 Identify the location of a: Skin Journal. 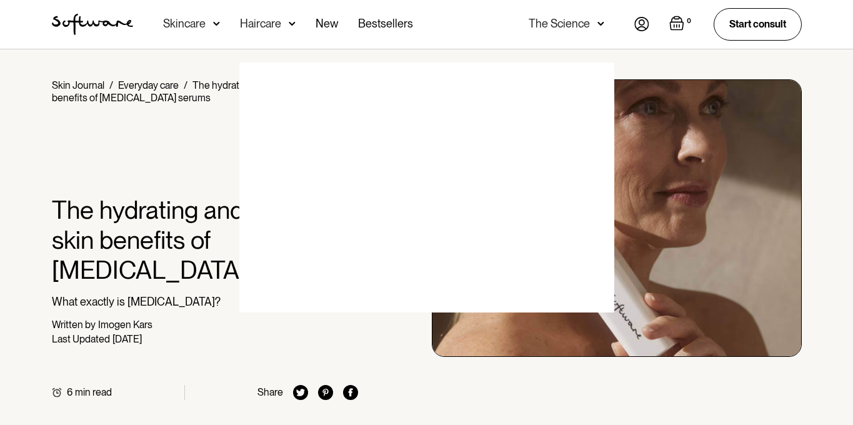
(78, 85).